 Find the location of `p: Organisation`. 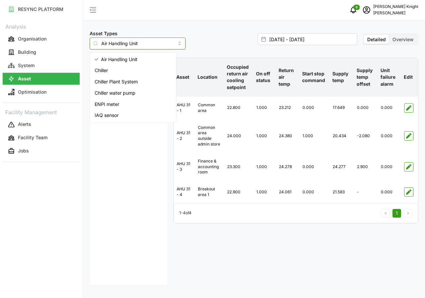

p: Organisation is located at coordinates (32, 39).